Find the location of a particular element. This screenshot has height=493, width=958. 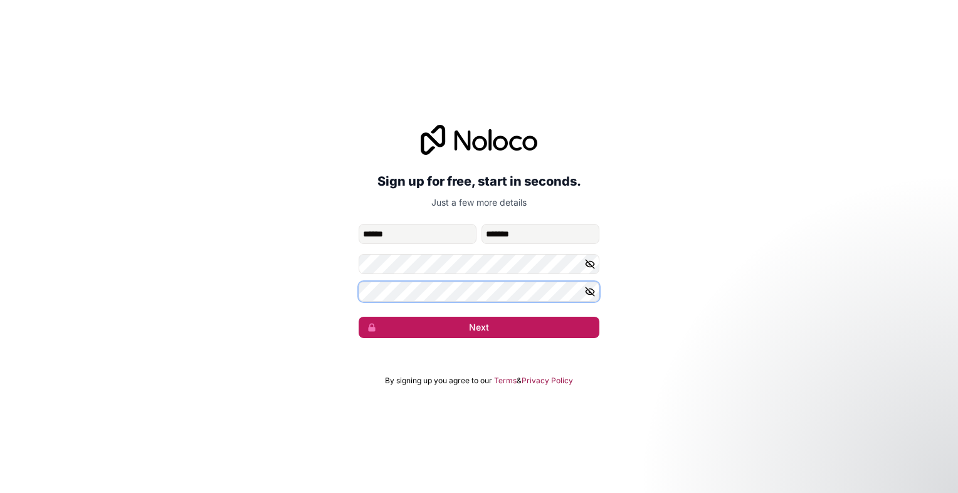

p: Just a few more details is located at coordinates (479, 202).